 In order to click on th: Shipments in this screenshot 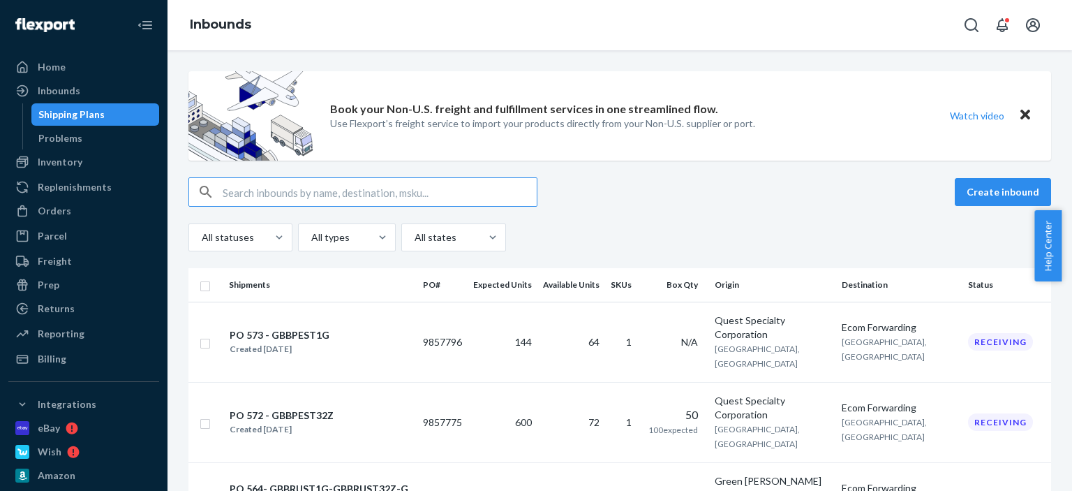, I will do `click(320, 285)`.